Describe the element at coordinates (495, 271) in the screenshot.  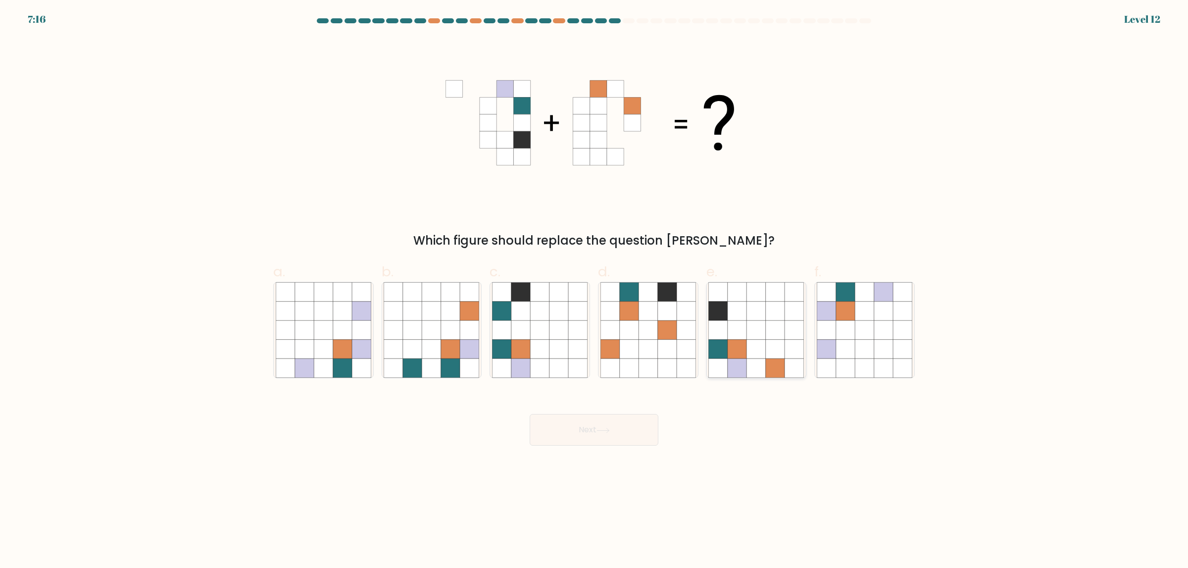
I see `span: c.` at that location.